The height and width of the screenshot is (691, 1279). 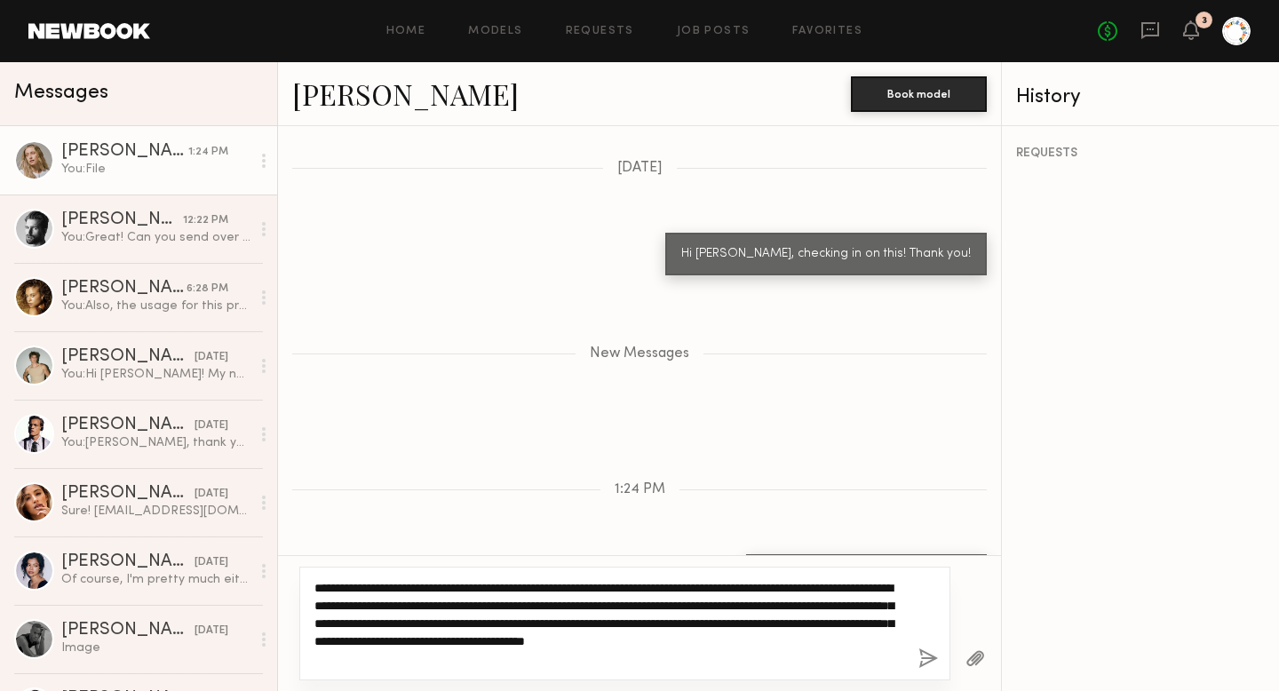 What do you see at coordinates (827, 31) in the screenshot?
I see `a: Favorites` at bounding box center [827, 31].